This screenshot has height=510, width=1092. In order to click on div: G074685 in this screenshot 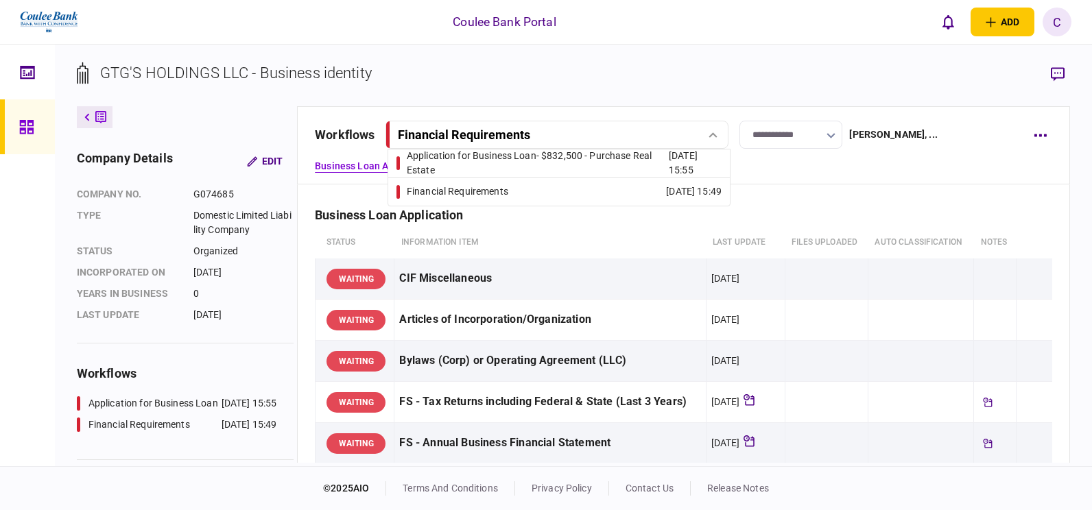, I will do `click(243, 194)`.